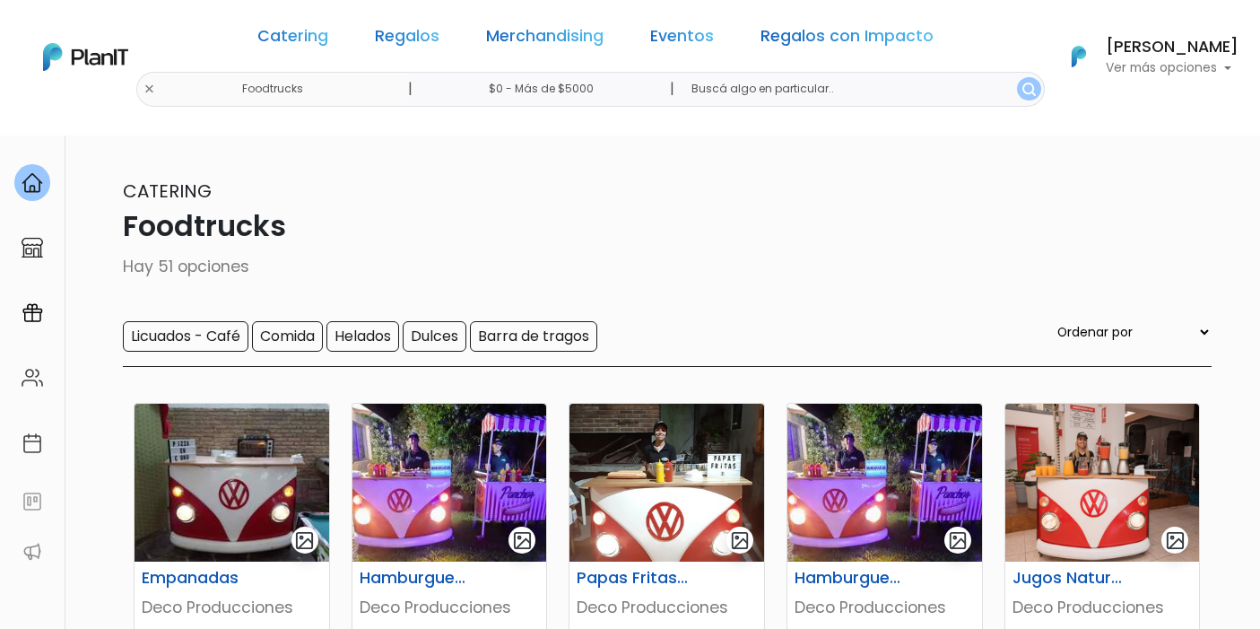  I want to click on input: Buscá algo en particular.., so click(860, 89).